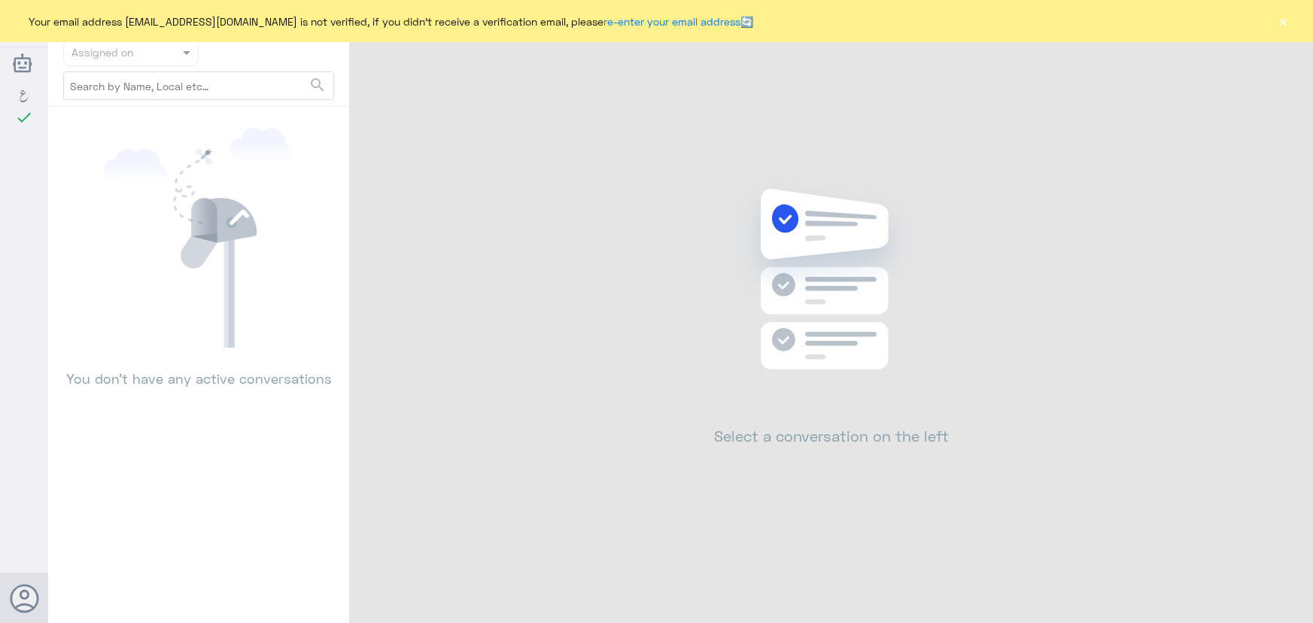 This screenshot has width=1313, height=623. What do you see at coordinates (199, 86) in the screenshot?
I see `input: Search by Name, Local etc…` at bounding box center [199, 86].